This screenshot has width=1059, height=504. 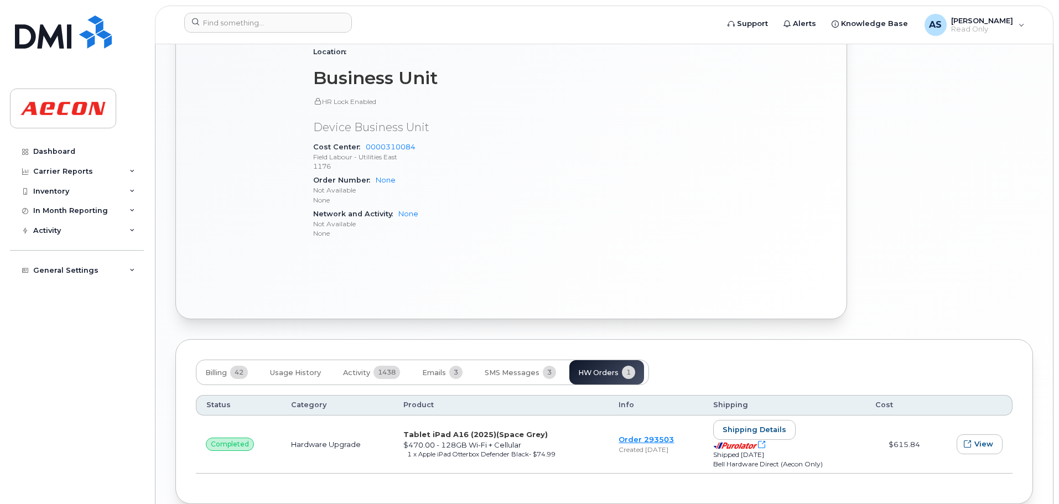 I want to click on span: Shipping, so click(x=730, y=405).